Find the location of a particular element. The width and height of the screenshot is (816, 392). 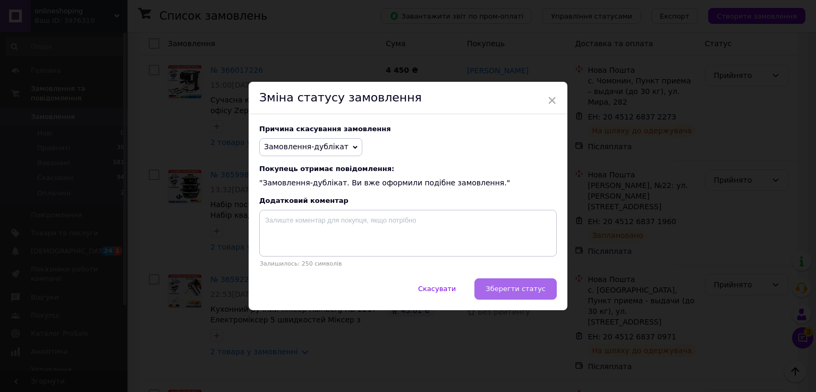

span: Замовлення-дублікат is located at coordinates (306, 147).